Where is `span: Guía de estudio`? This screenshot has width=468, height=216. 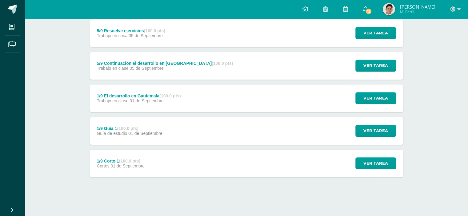 span: Guía de estudio is located at coordinates (112, 134).